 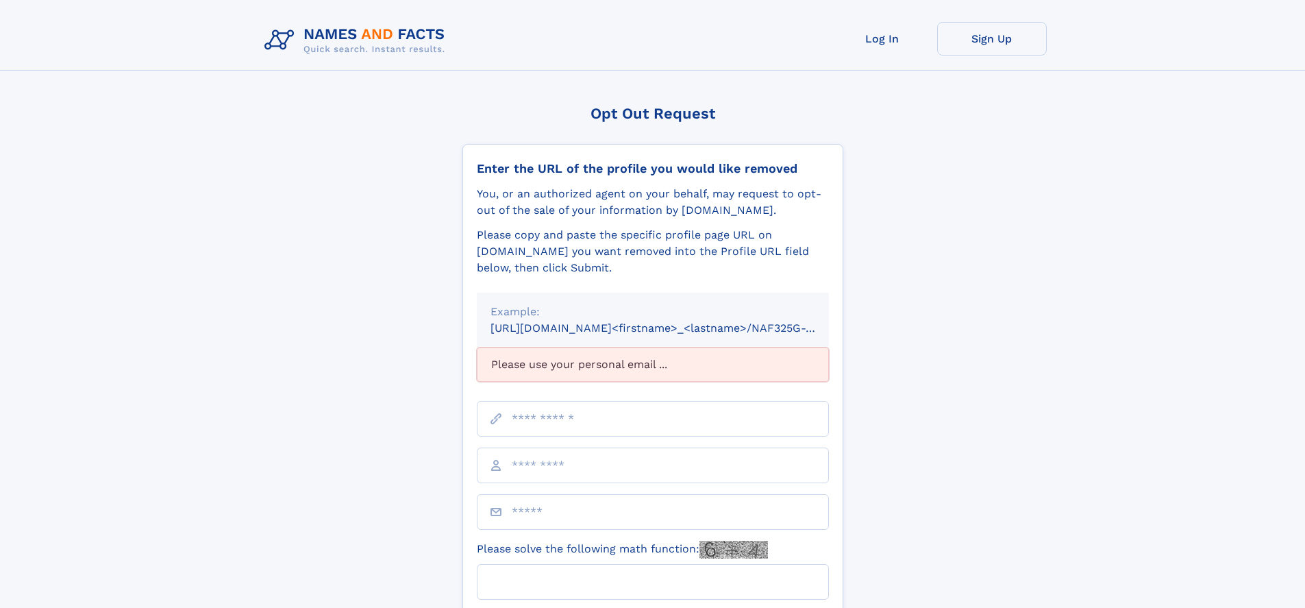 I want to click on img: Logo Names and Facts, so click(x=358, y=40).